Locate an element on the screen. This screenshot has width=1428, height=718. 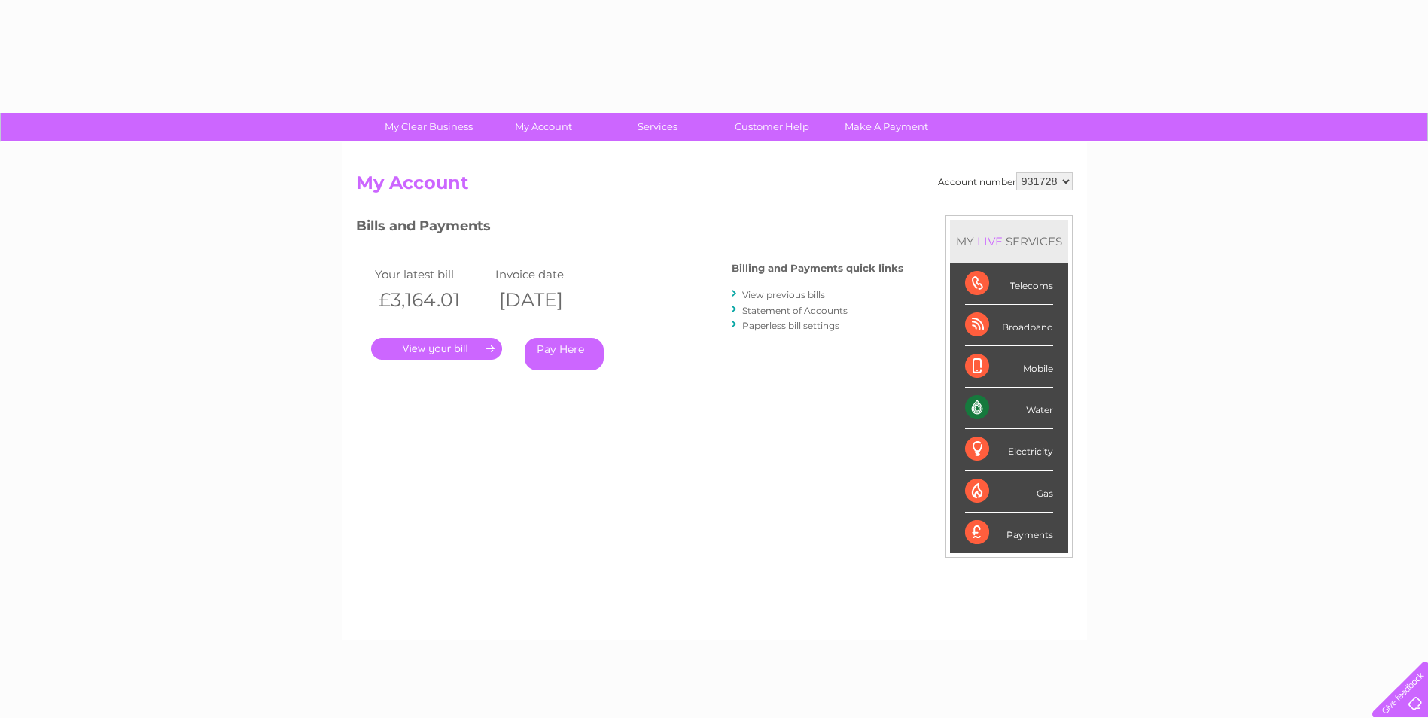
div: Payments is located at coordinates (1009, 533).